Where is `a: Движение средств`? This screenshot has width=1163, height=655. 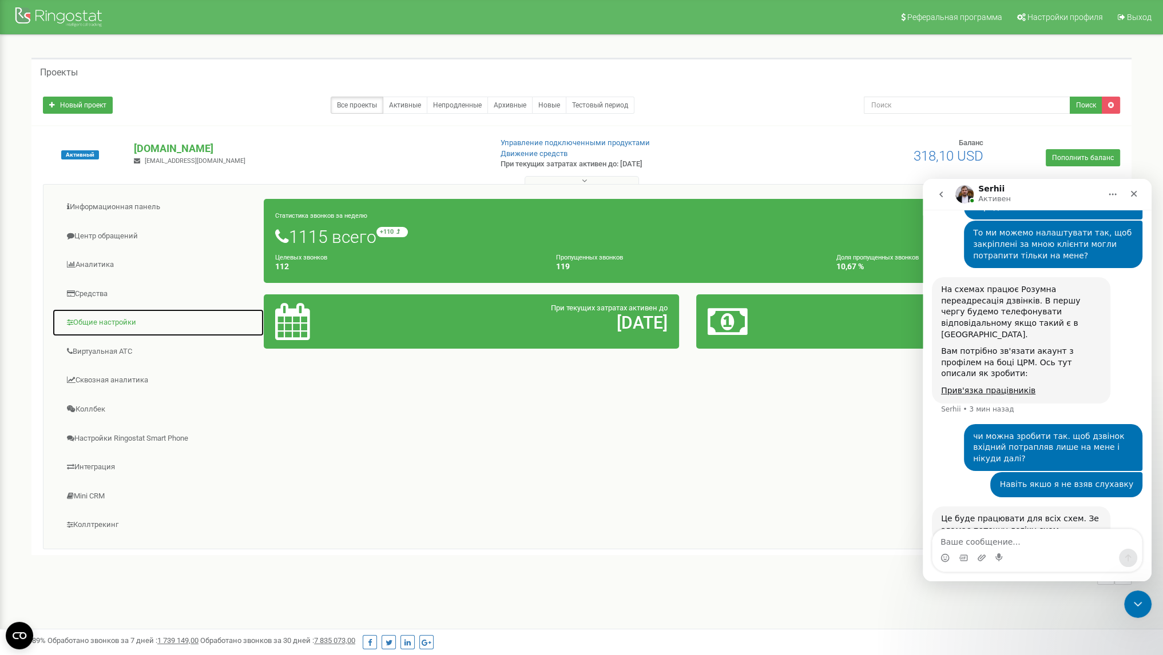
a: Движение средств is located at coordinates (534, 153).